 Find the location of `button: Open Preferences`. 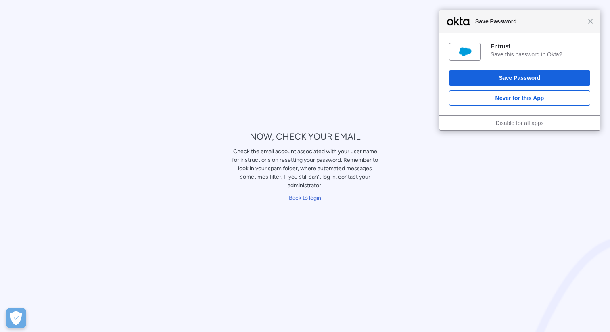

button: Open Preferences is located at coordinates (16, 318).